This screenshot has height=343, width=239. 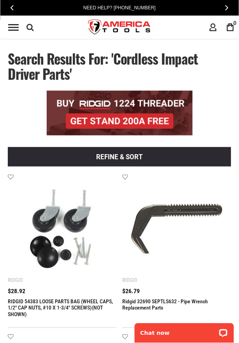 I want to click on button: Refine & sort, so click(x=119, y=157).